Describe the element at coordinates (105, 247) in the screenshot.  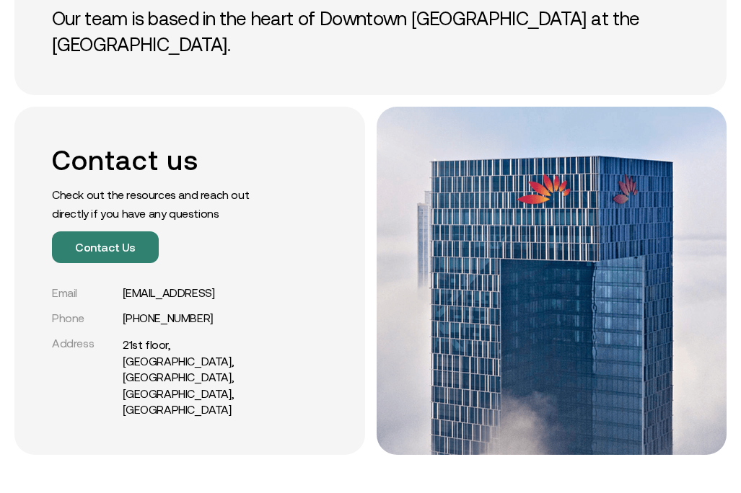
I see `button: Contact Us` at that location.